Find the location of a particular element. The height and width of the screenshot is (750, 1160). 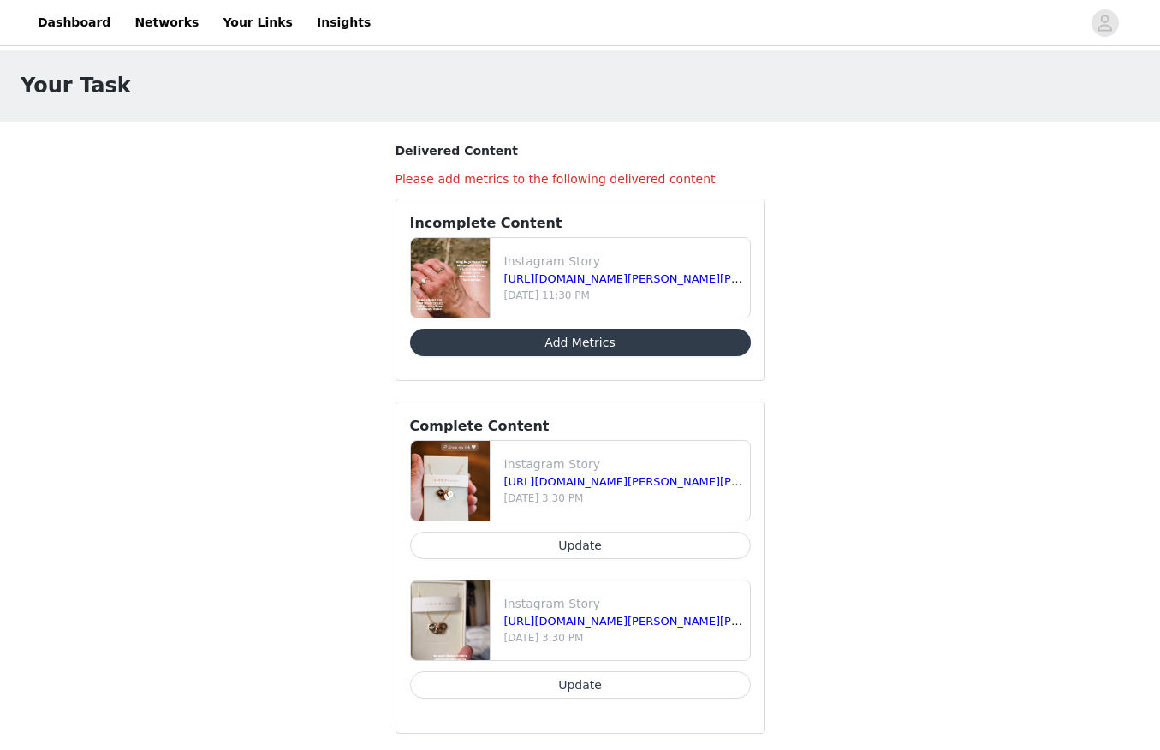

h3: Incomplete Content is located at coordinates (581, 224).